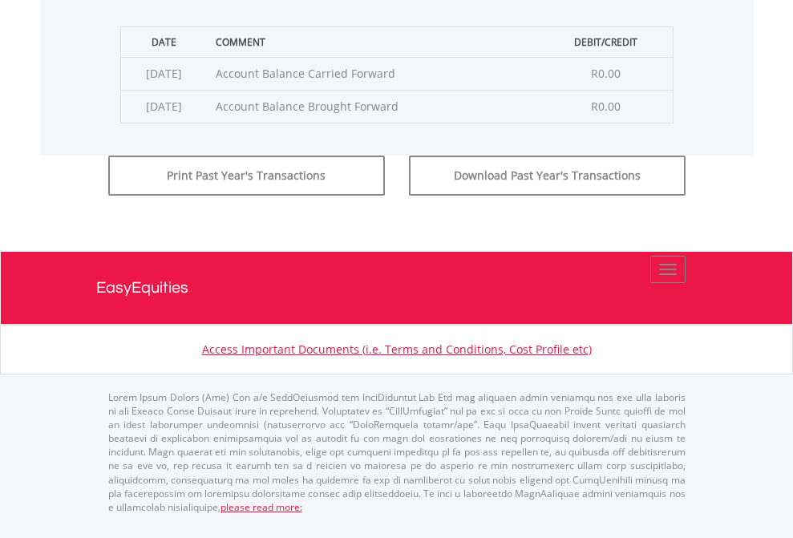  I want to click on button: Download Past Year's Transactions, so click(547, 176).